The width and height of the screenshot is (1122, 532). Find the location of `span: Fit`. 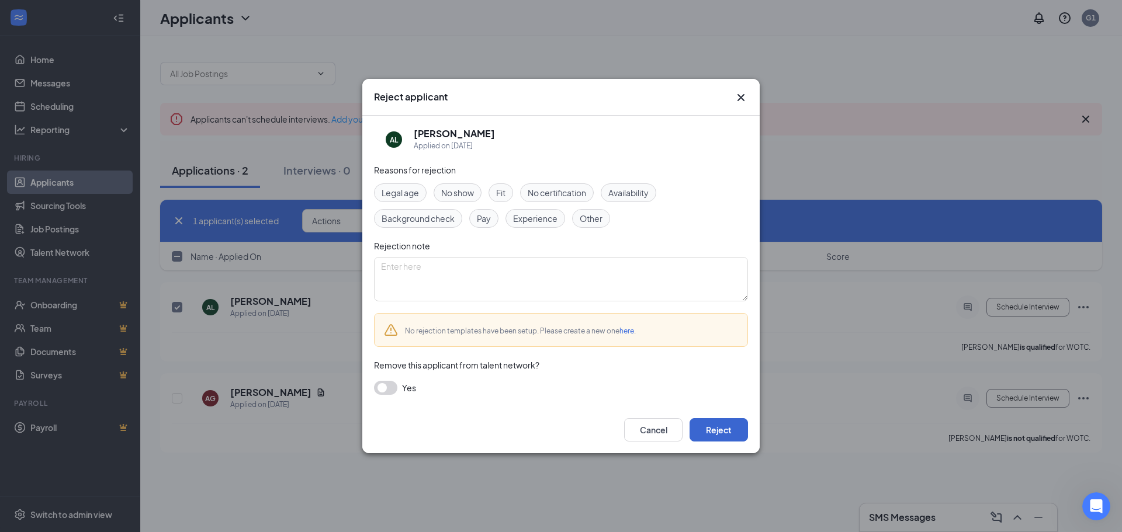

span: Fit is located at coordinates (501, 193).